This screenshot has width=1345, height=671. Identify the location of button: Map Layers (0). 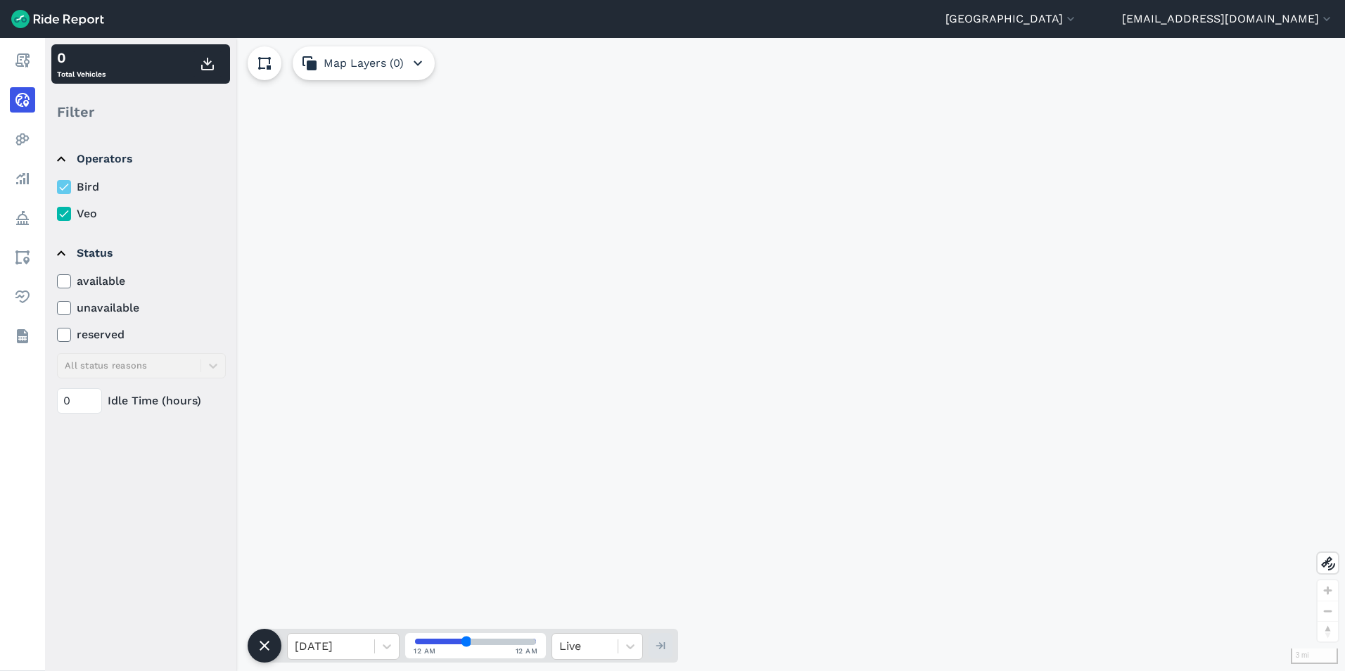
(364, 63).